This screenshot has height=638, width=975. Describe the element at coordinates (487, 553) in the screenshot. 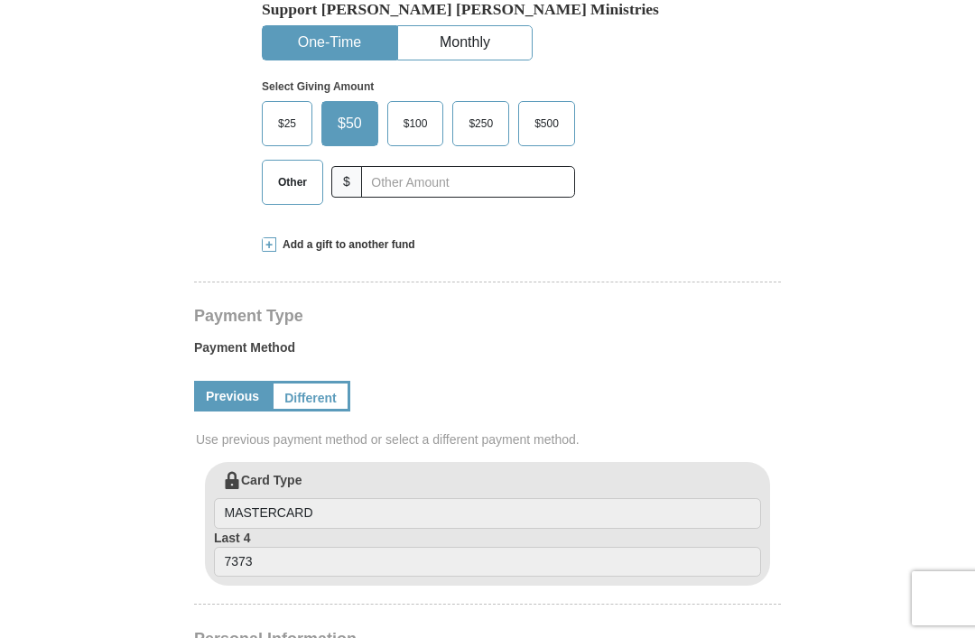

I see `label: Last 4` at that location.